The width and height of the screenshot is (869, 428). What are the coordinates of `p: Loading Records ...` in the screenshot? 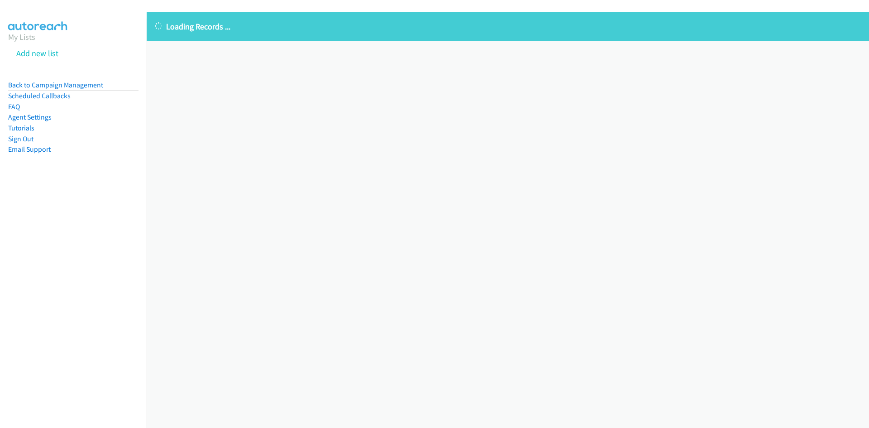 It's located at (508, 26).